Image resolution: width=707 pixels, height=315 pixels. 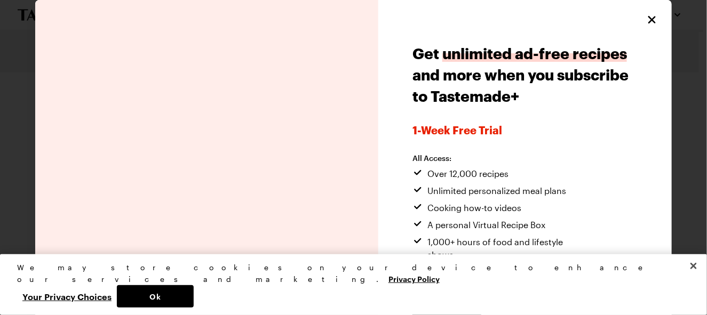 What do you see at coordinates (468, 174) in the screenshot?
I see `span: Over 12,000 recipes` at bounding box center [468, 174].